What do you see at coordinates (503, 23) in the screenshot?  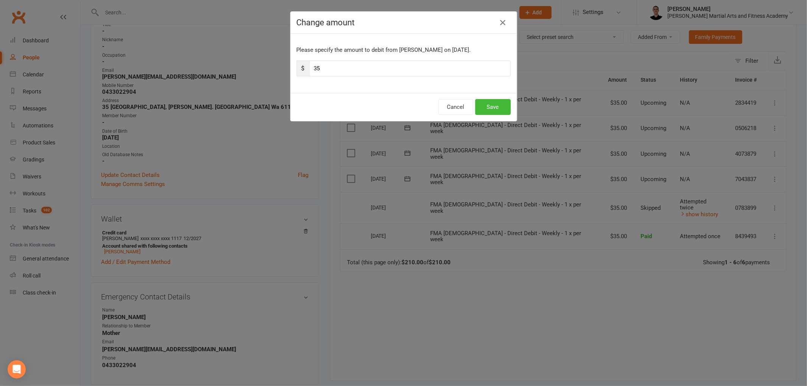 I see `button: Close` at bounding box center [503, 23].